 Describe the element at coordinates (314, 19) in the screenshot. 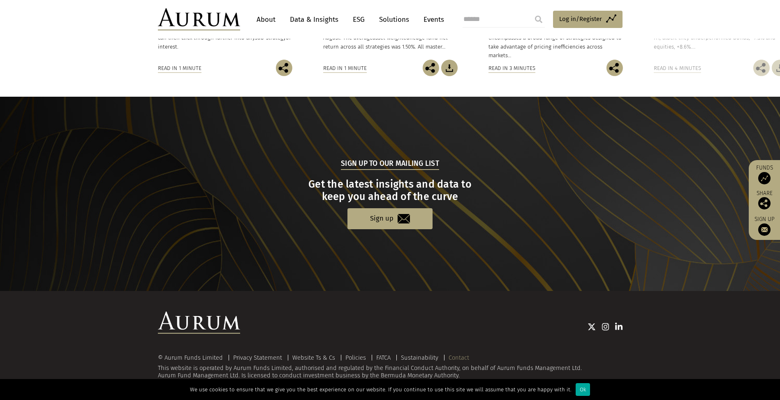

I see `a: Data & Insights` at that location.